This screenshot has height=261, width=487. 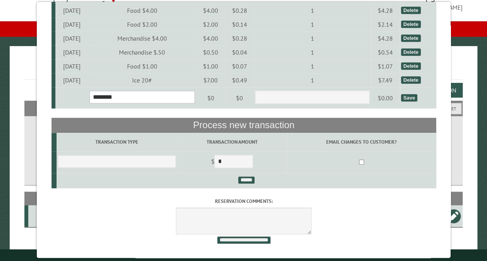 What do you see at coordinates (142, 66) in the screenshot?
I see `td: Food $1.00` at bounding box center [142, 66].